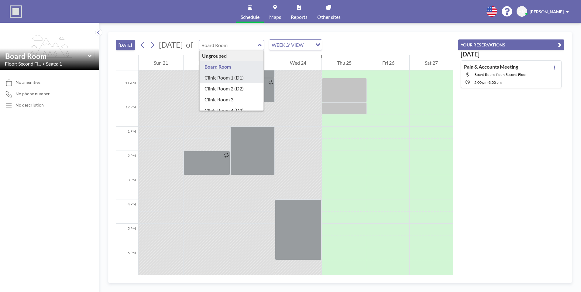  What do you see at coordinates (491, 67) in the screenshot?
I see `h4: Pain & Accounts Meeting` at bounding box center [491, 67].